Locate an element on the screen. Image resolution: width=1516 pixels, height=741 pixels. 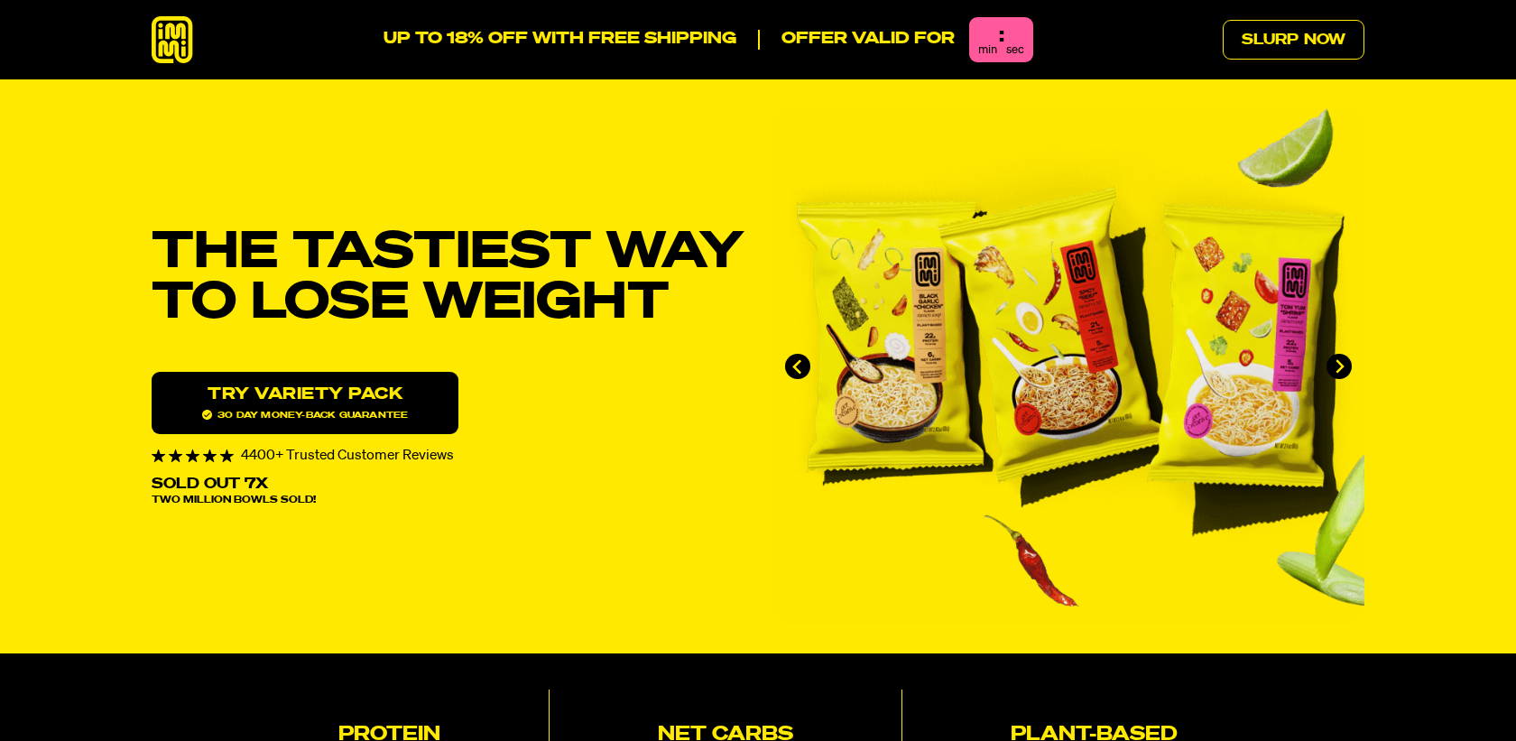
div: immi slideshow is located at coordinates (1069, 366).